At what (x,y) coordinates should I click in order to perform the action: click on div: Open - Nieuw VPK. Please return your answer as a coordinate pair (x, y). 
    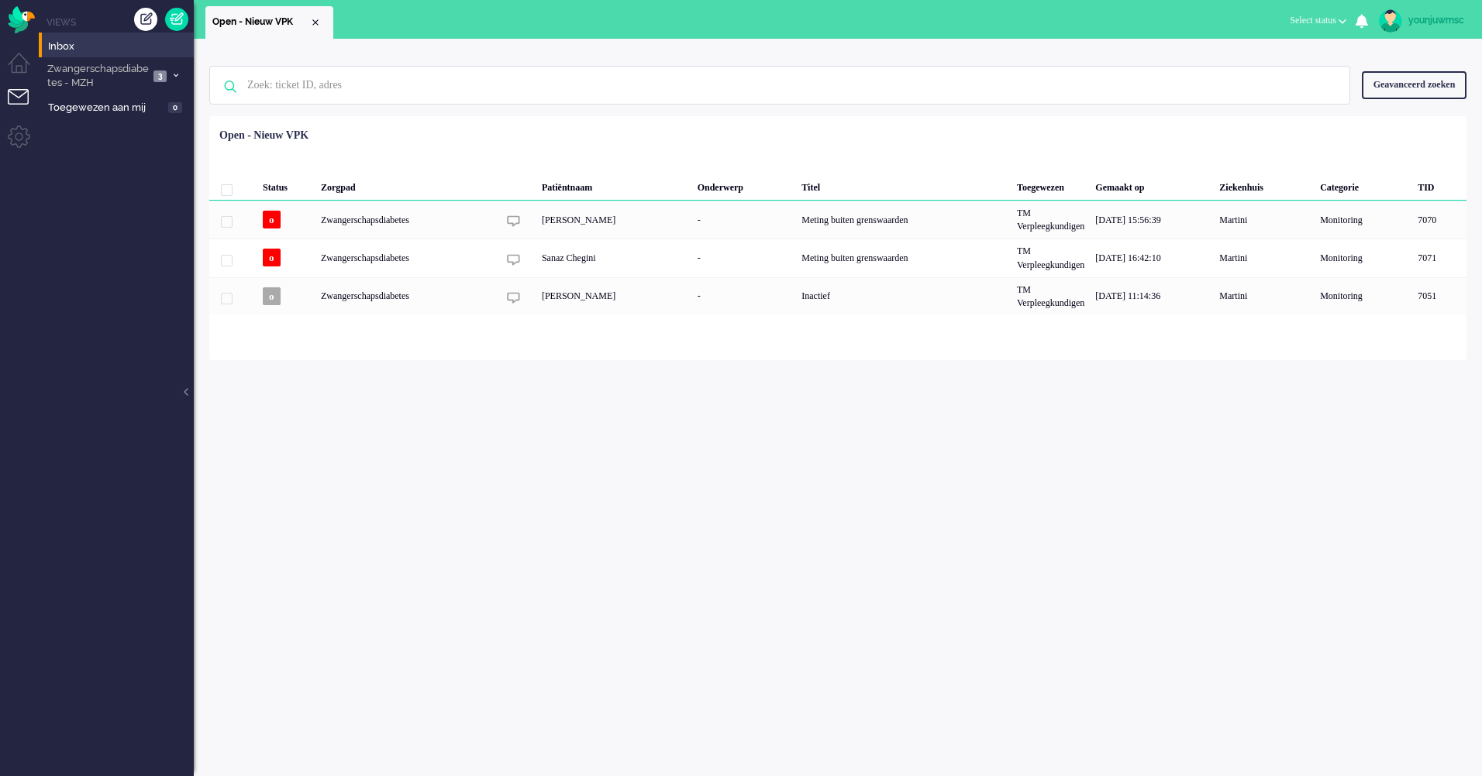
    Looking at the image, I should click on (263, 136).